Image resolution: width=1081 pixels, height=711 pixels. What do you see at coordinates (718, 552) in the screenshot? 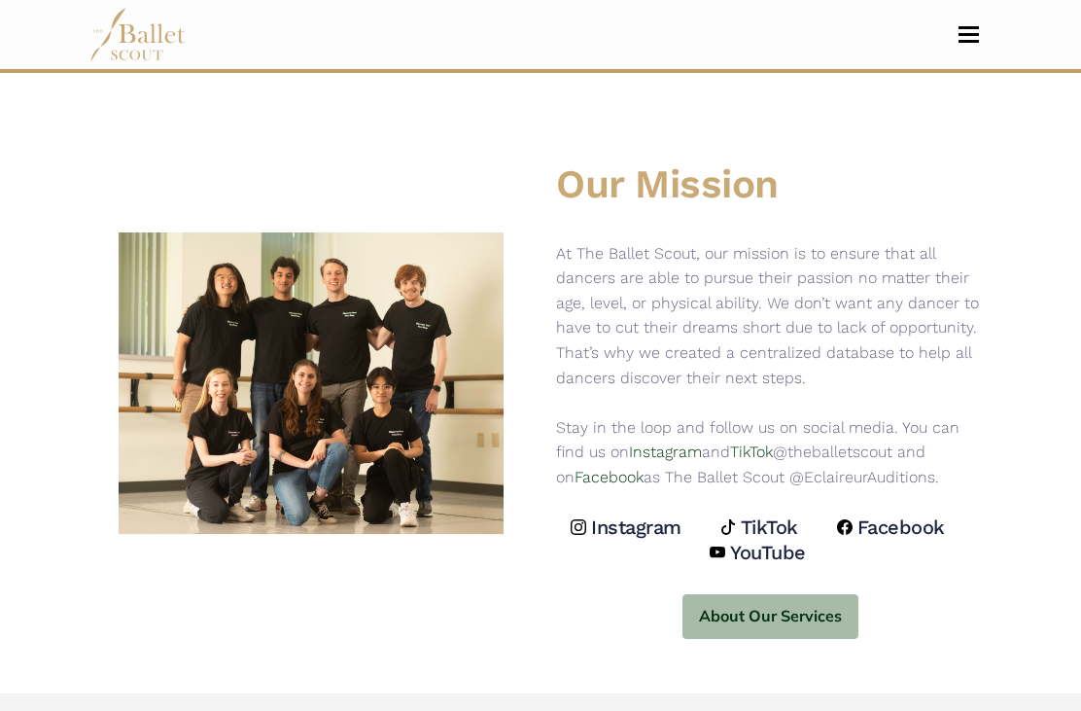
I see `img: youtube logo` at bounding box center [718, 552].